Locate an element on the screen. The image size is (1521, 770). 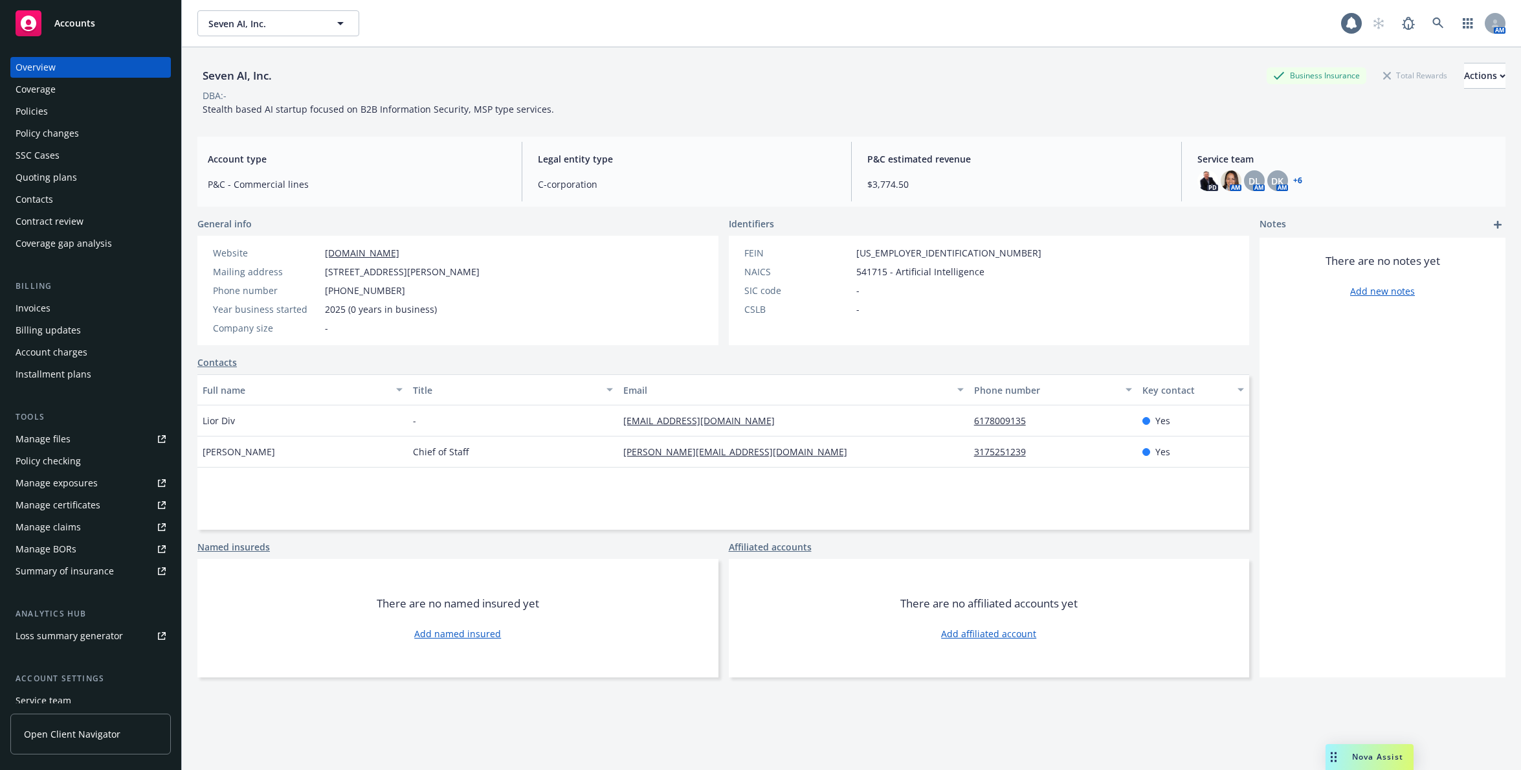
div: Policy checking is located at coordinates (48, 461).